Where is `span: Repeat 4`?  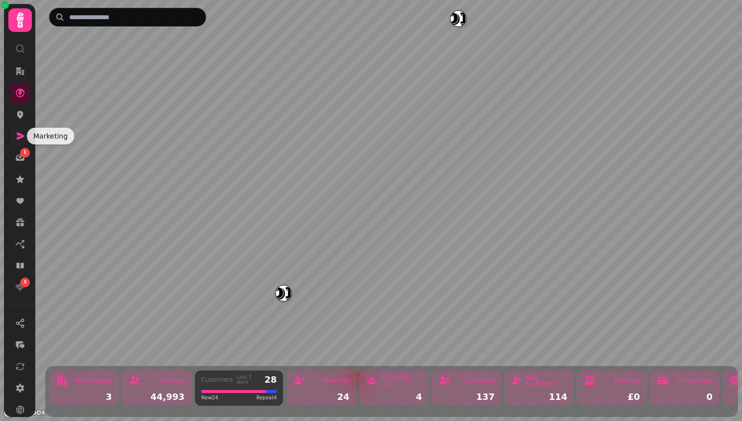
span: Repeat 4 is located at coordinates (267, 397).